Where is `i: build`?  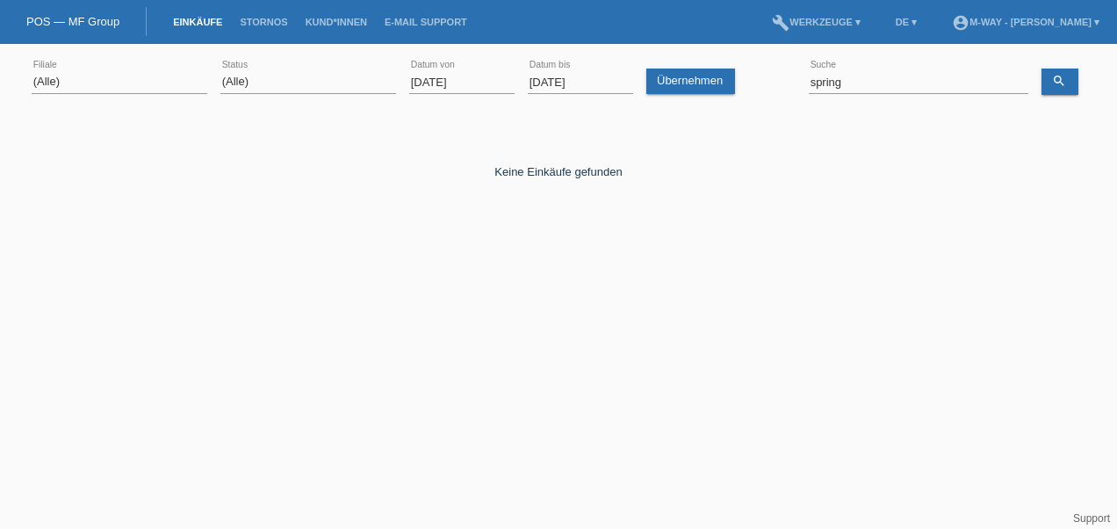 i: build is located at coordinates (781, 23).